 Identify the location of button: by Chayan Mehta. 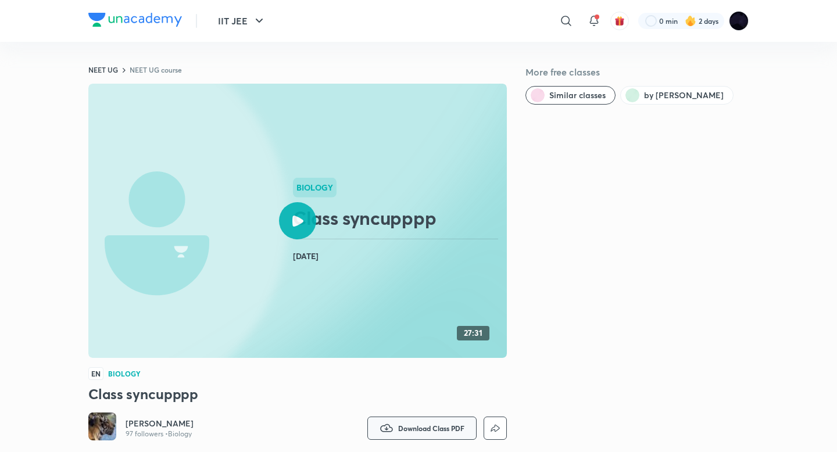
(676, 95).